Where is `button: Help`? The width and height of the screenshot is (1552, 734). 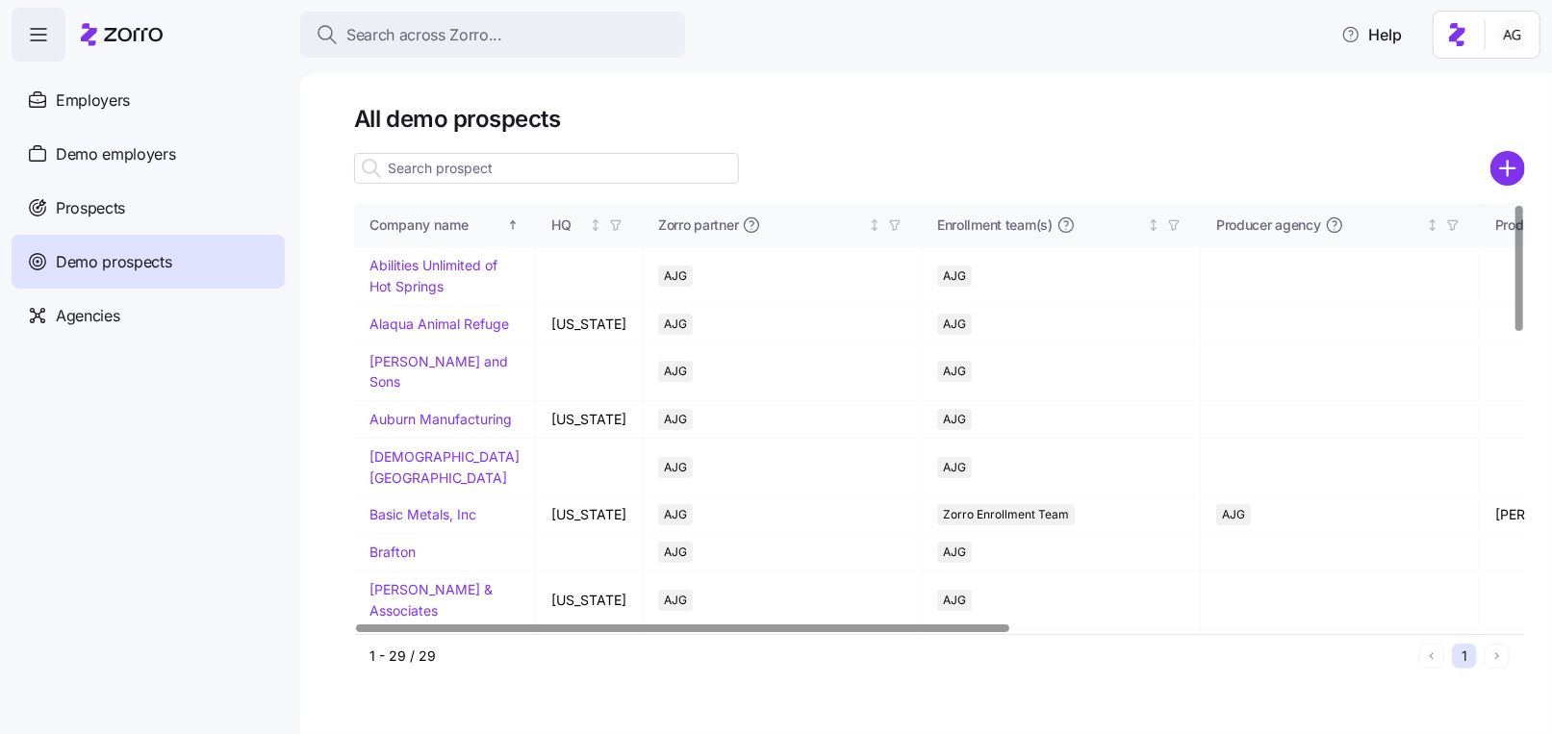
button: Help is located at coordinates (1371, 35).